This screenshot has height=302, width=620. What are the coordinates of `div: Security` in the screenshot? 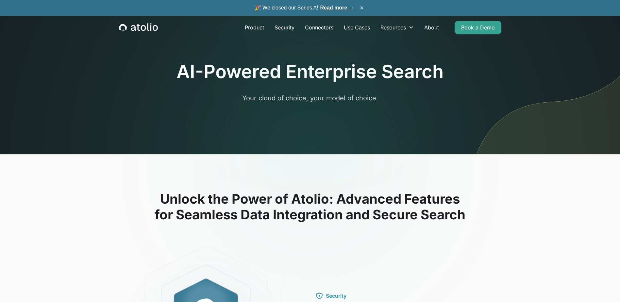 It's located at (336, 296).